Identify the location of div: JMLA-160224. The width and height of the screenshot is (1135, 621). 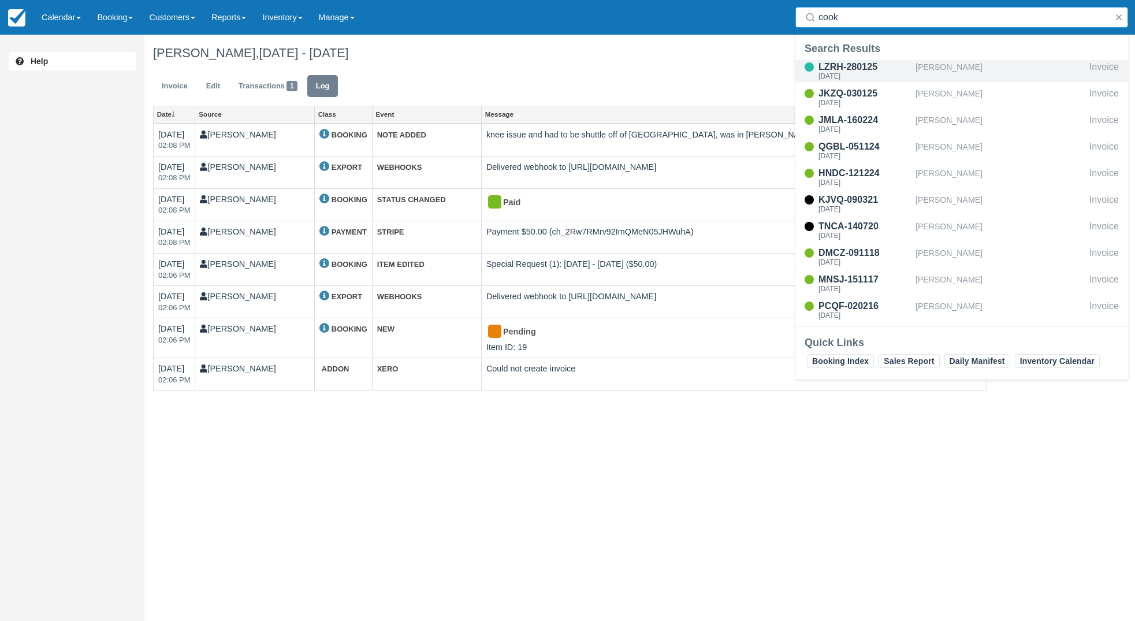
(865, 120).